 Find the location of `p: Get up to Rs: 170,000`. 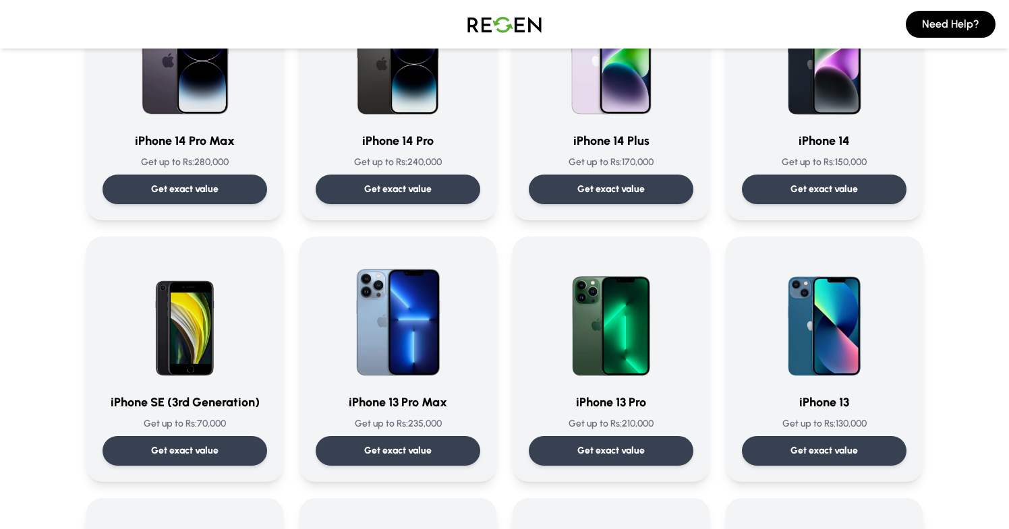

p: Get up to Rs: 170,000 is located at coordinates (611, 163).